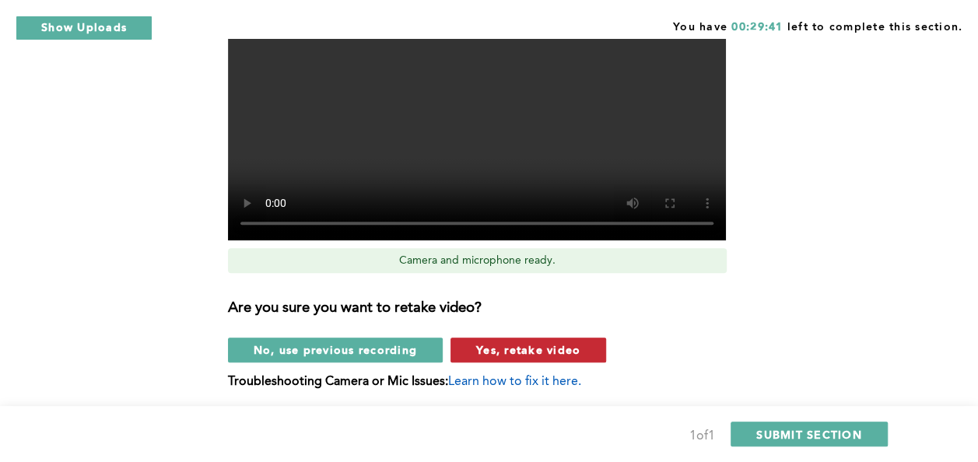 This screenshot has width=978, height=462. I want to click on h3: Are you sure you want to retake video?, so click(486, 309).